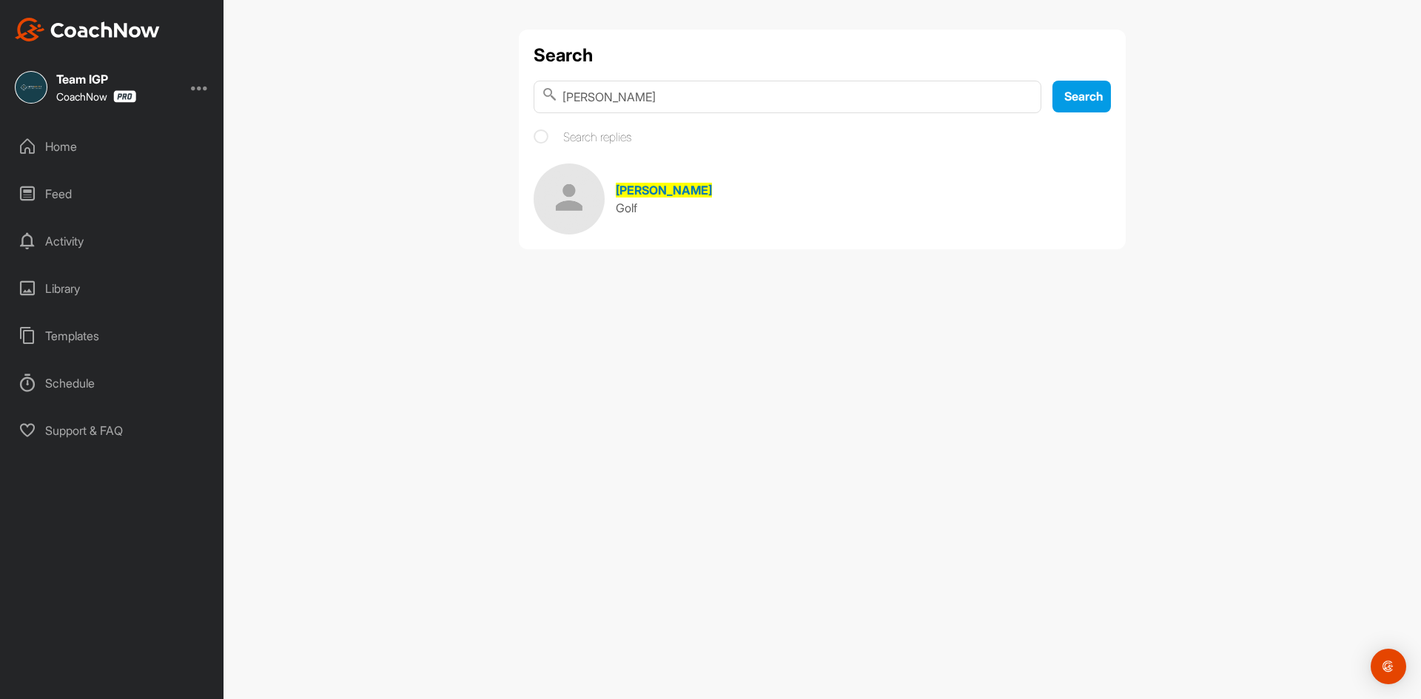 The image size is (1421, 699). Describe the element at coordinates (87, 30) in the screenshot. I see `img: CoachNow` at that location.